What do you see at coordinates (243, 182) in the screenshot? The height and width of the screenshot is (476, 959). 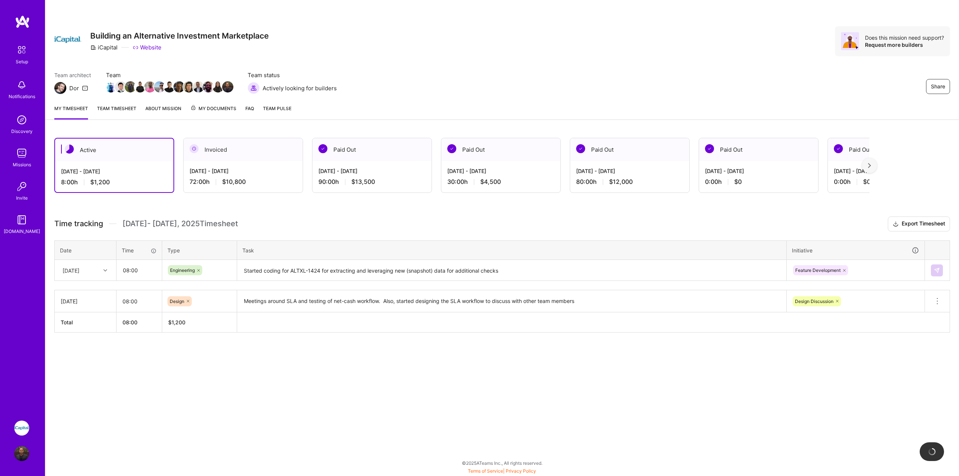 I see `div: 72:00 h` at bounding box center [243, 182].